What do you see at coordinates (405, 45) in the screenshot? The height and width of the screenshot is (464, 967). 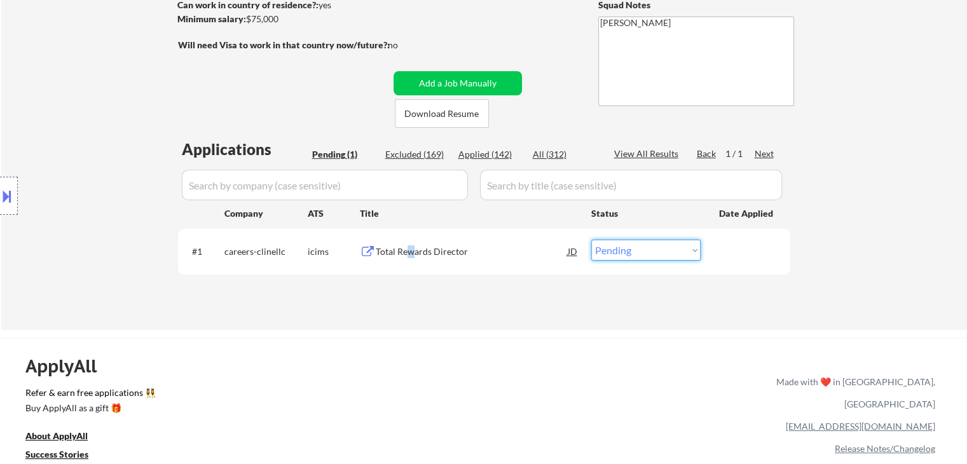 I see `div: no` at bounding box center [405, 45].